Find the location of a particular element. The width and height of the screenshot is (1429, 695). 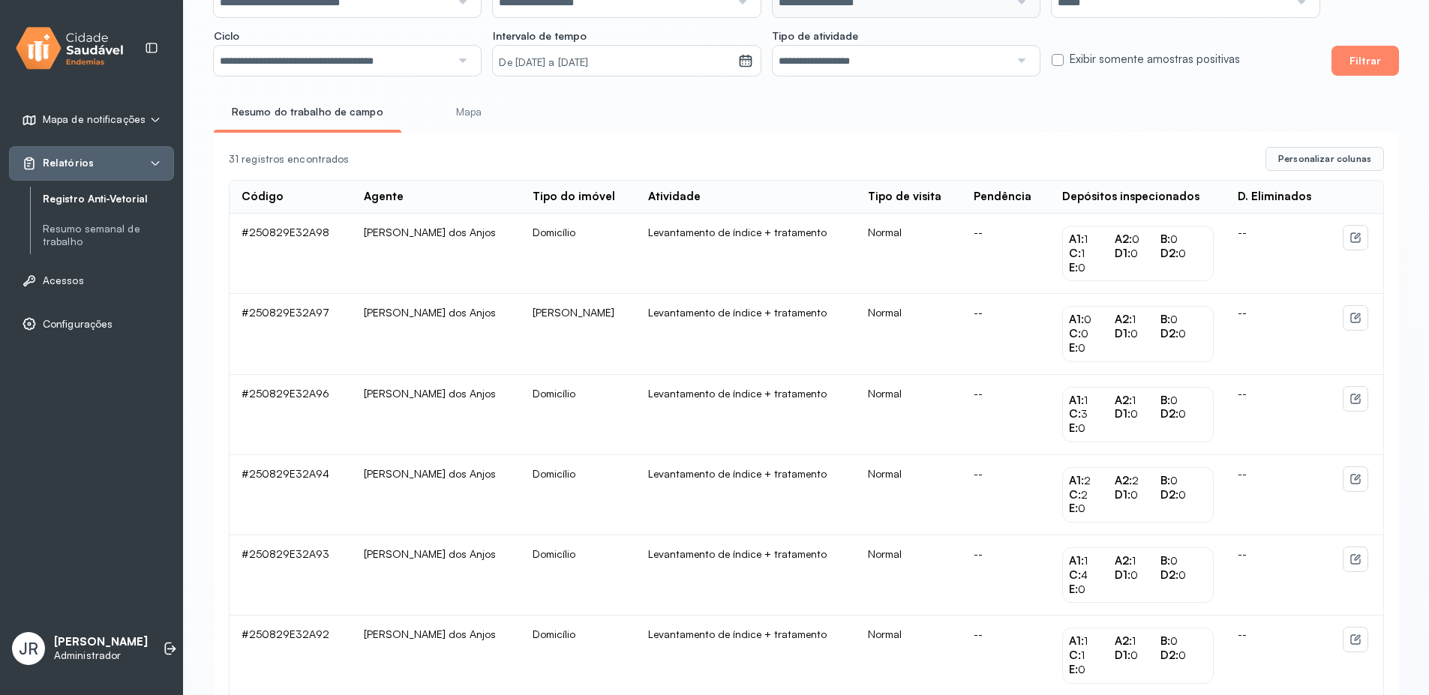

p: Administrador is located at coordinates (100, 655).